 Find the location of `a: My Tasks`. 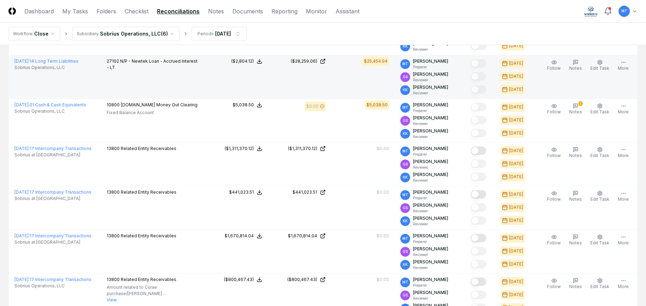

a: My Tasks is located at coordinates (75, 11).